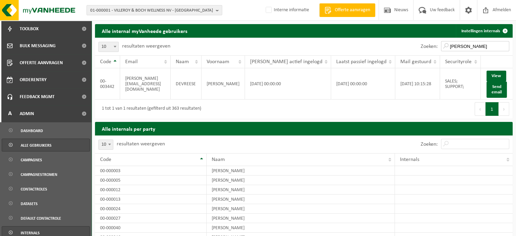  I want to click on td: 00-000005, so click(151, 180).